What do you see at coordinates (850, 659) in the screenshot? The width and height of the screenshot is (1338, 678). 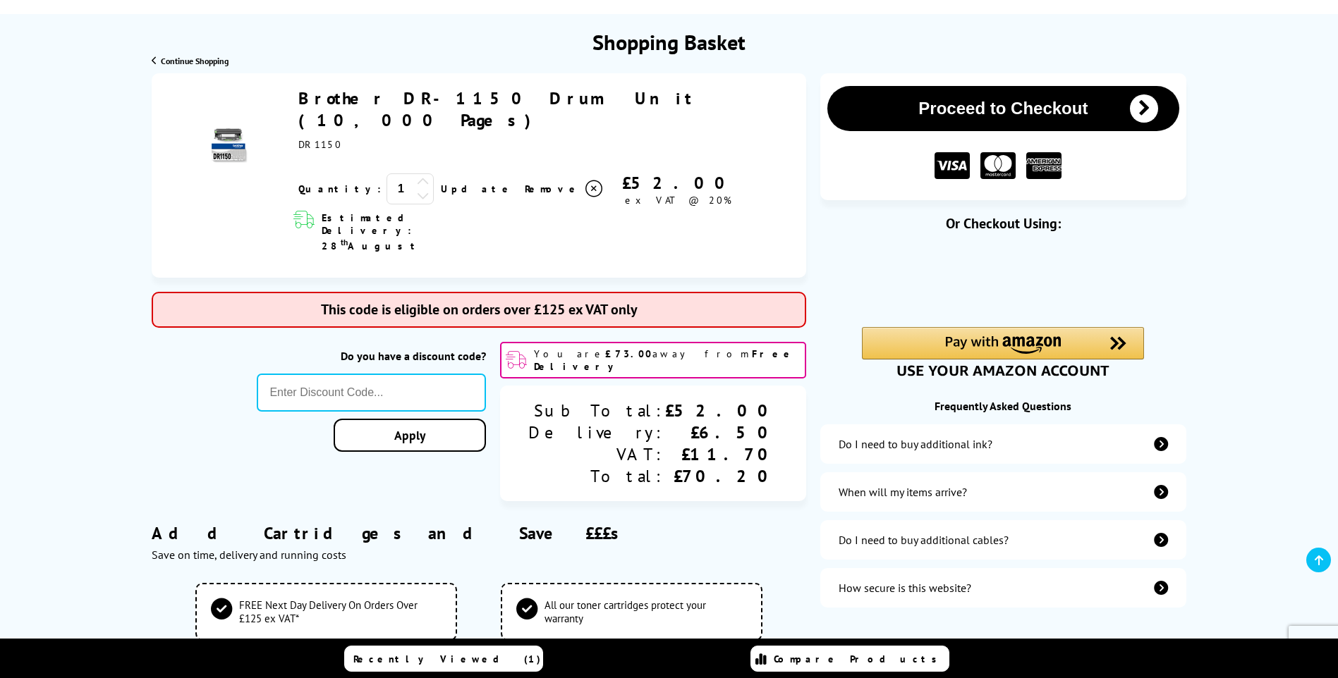 I see `a: Compare Products` at bounding box center [850, 659].